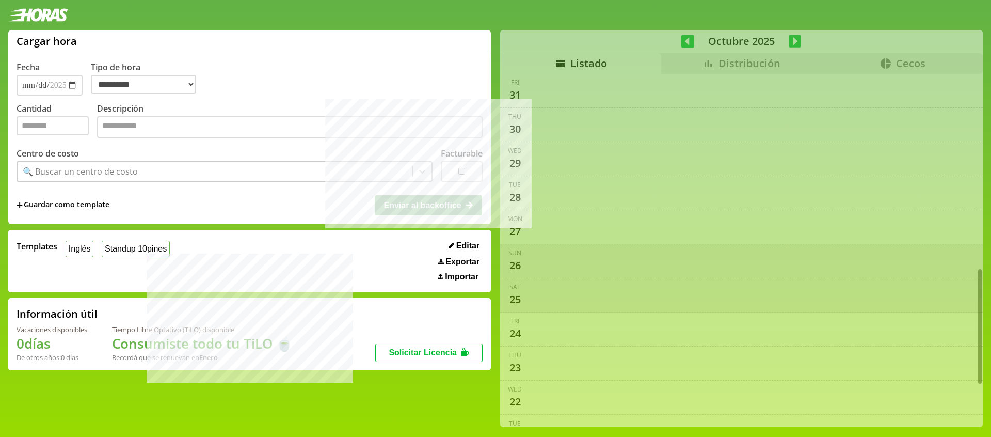  I want to click on span: Editar, so click(468, 246).